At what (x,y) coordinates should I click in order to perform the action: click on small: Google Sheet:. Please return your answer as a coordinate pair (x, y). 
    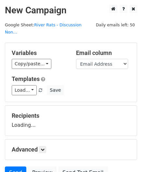
    Looking at the image, I should click on (43, 29).